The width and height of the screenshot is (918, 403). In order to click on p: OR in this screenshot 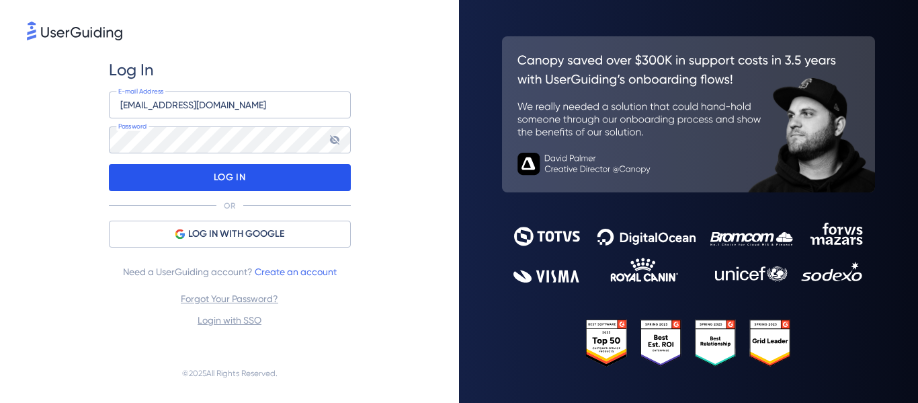, I will do `click(229, 206)`.